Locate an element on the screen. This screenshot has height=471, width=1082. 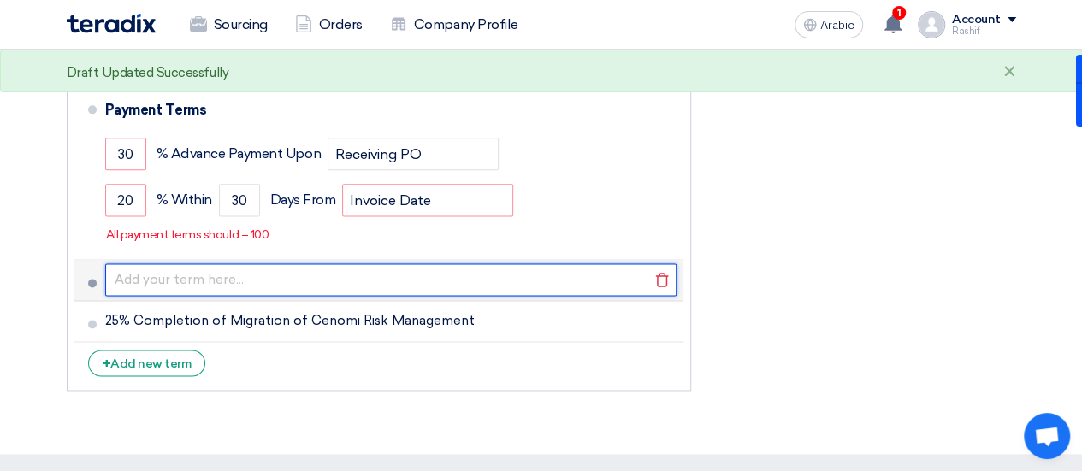
img: Teradix logo is located at coordinates (111, 23).